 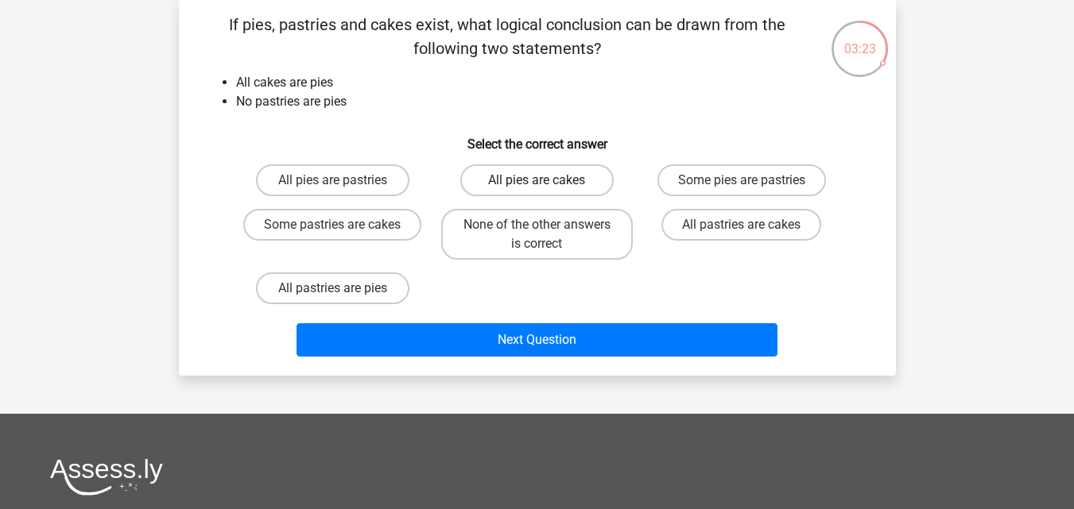 I want to click on div: 03:23, so click(x=859, y=39).